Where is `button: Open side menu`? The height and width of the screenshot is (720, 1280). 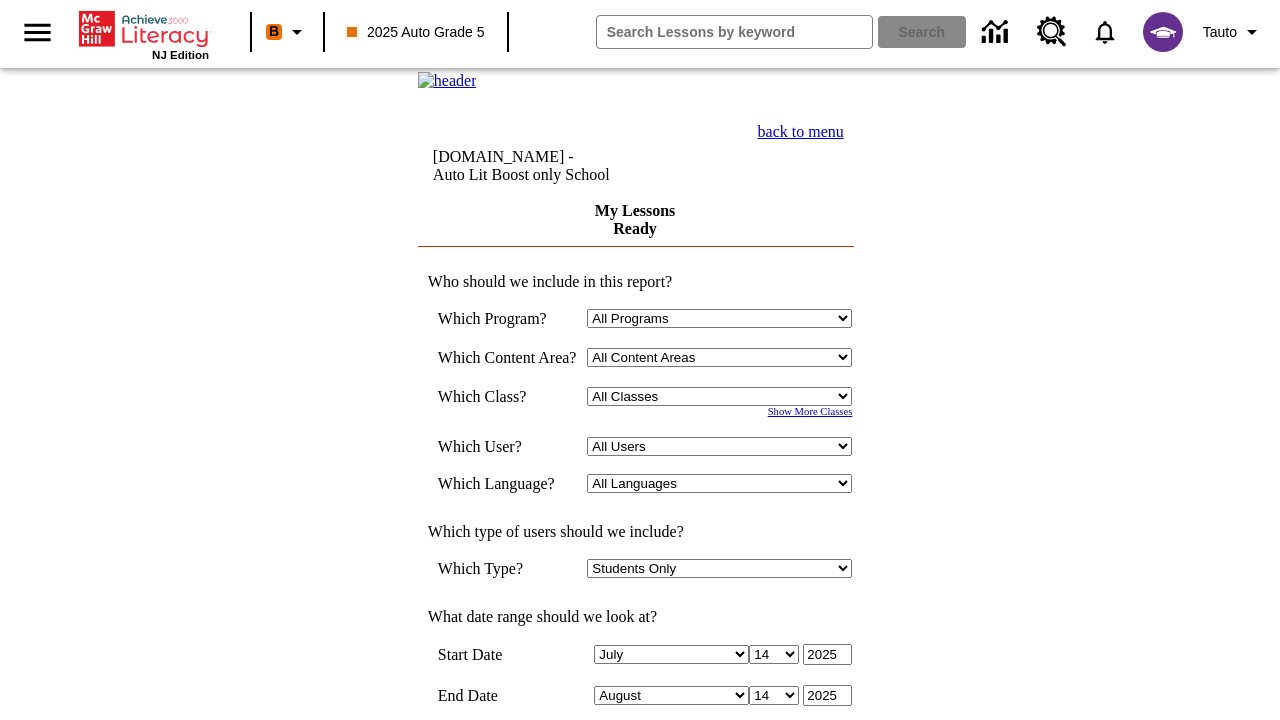
button: Open side menu is located at coordinates (37, 32).